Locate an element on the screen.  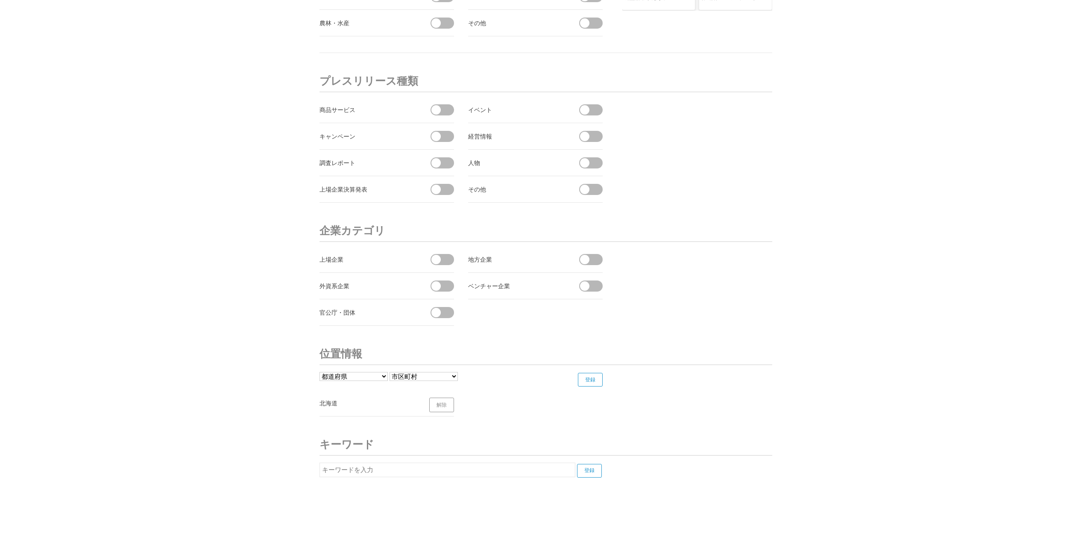
h3: プレスリリース種類 is located at coordinates (546, 81).